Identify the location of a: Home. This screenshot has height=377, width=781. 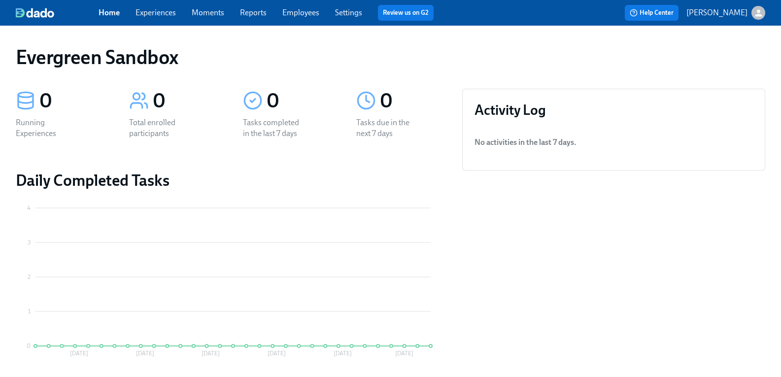
(109, 12).